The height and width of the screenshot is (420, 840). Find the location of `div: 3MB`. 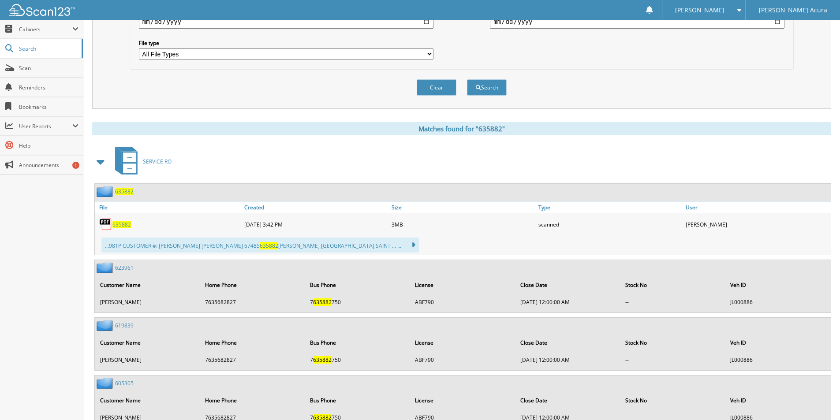

div: 3MB is located at coordinates (463, 224).